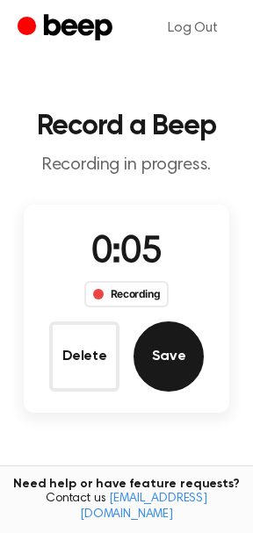 The height and width of the screenshot is (533, 253). What do you see at coordinates (84, 356) in the screenshot?
I see `button: Delete Audio Record` at bounding box center [84, 356].